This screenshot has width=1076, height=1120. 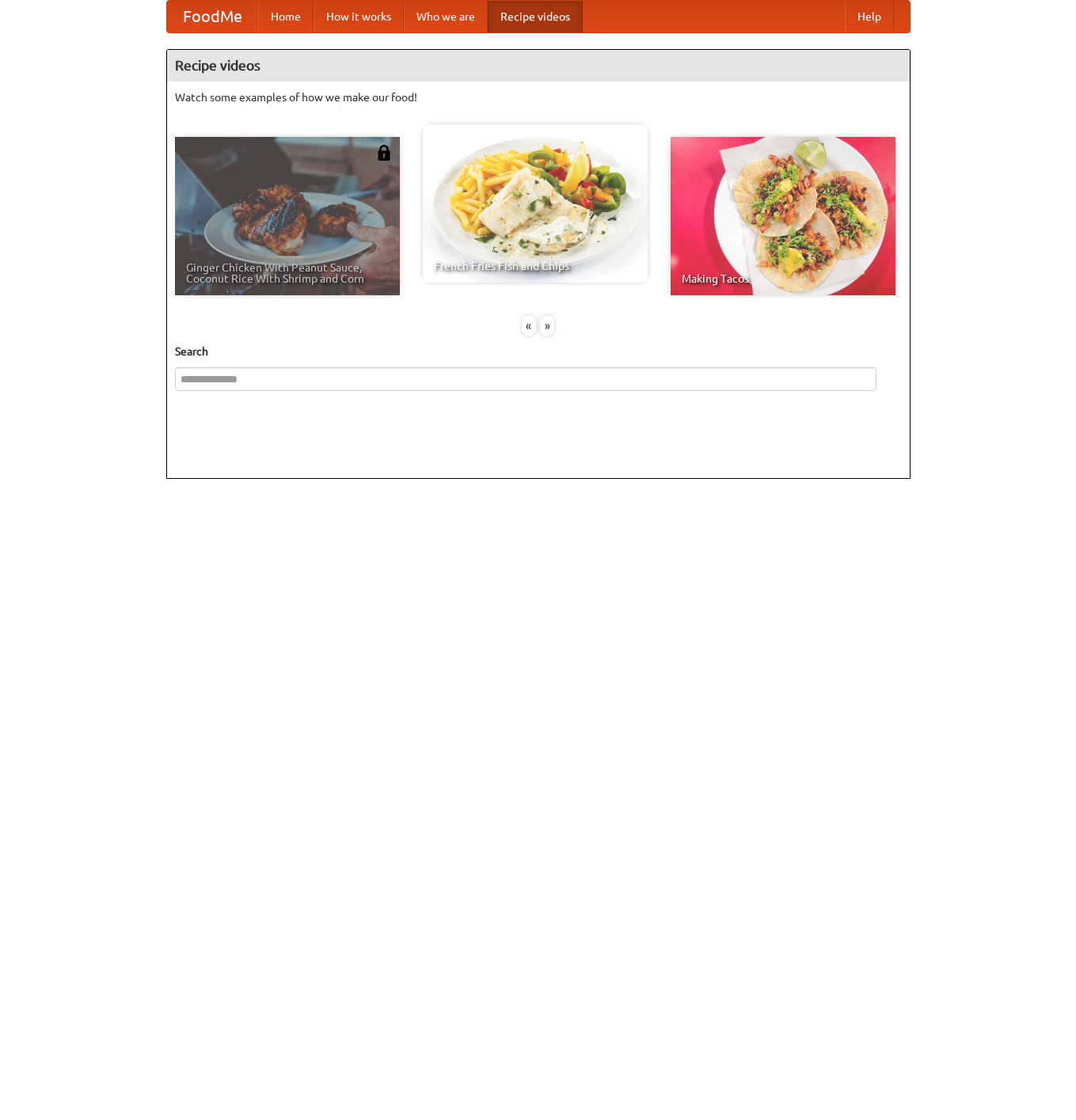 I want to click on a: Home, so click(x=285, y=16).